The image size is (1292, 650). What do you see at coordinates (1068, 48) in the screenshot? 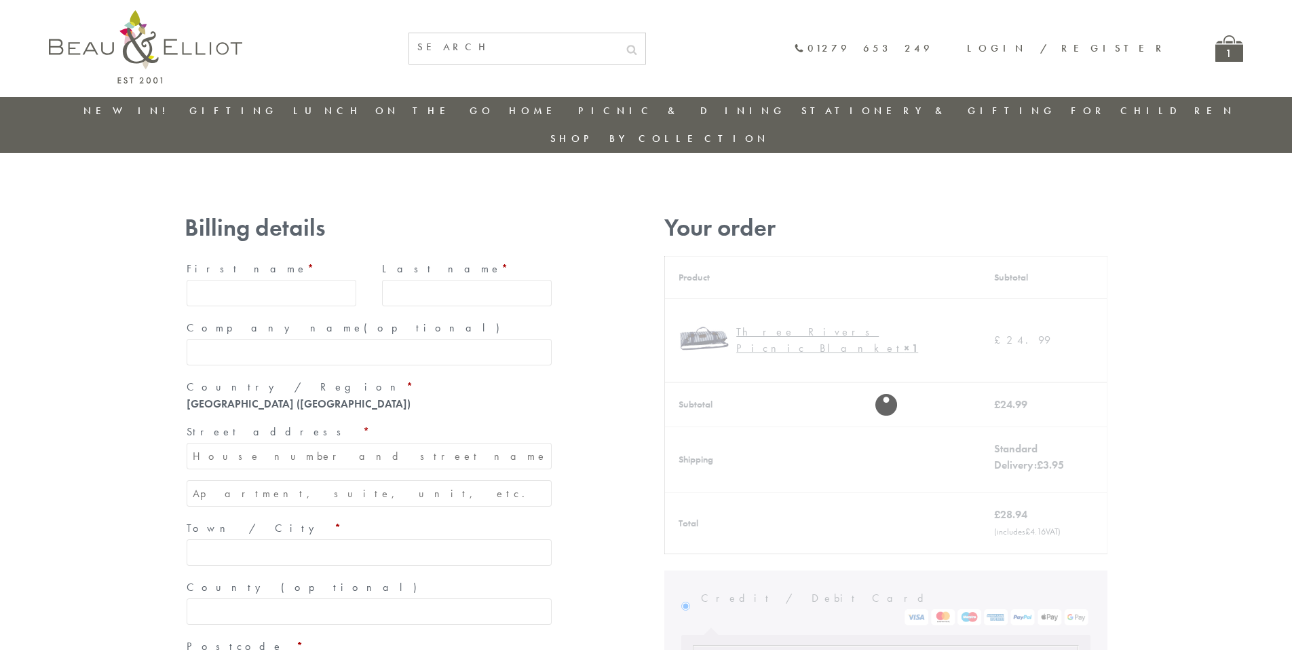
I see `a: Login / Register` at bounding box center [1068, 48].